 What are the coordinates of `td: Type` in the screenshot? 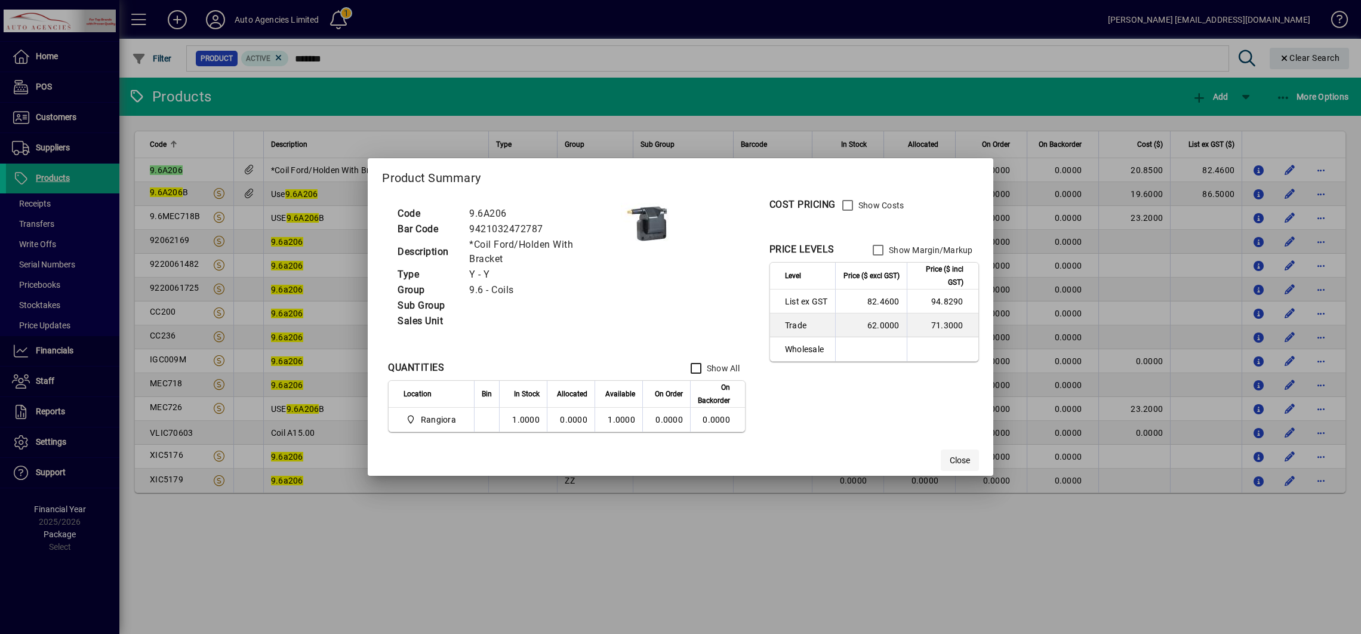 It's located at (427, 275).